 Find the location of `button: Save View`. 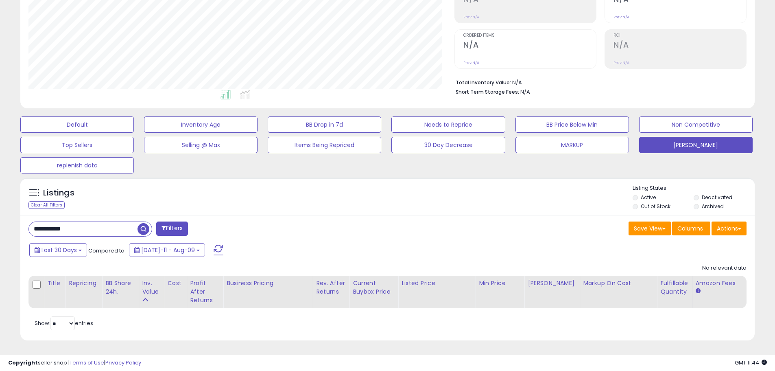

button: Save View is located at coordinates (650, 228).